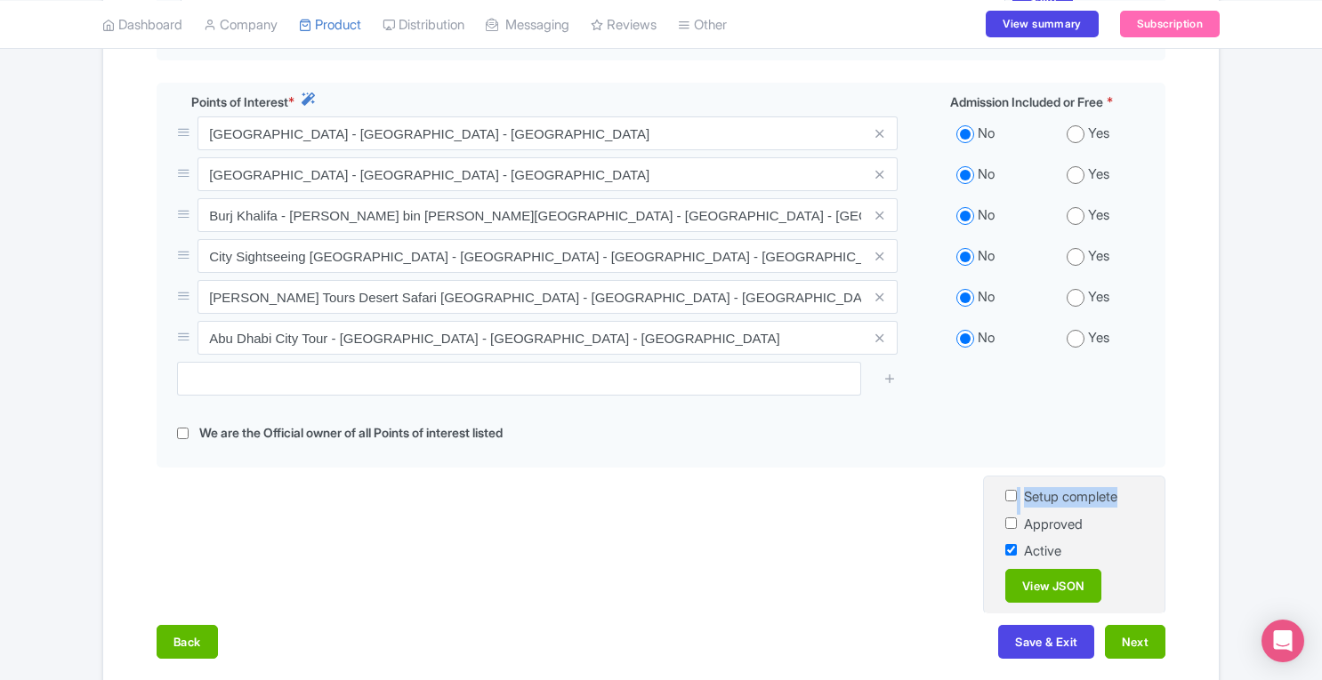  Describe the element at coordinates (1046, 642) in the screenshot. I see `button: Save & Exit` at that location.